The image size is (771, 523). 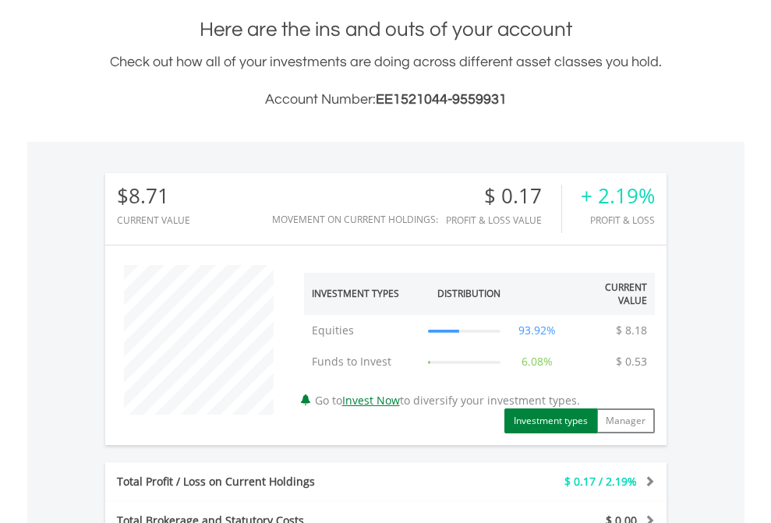 I want to click on h3: Account Number:, so click(x=386, y=100).